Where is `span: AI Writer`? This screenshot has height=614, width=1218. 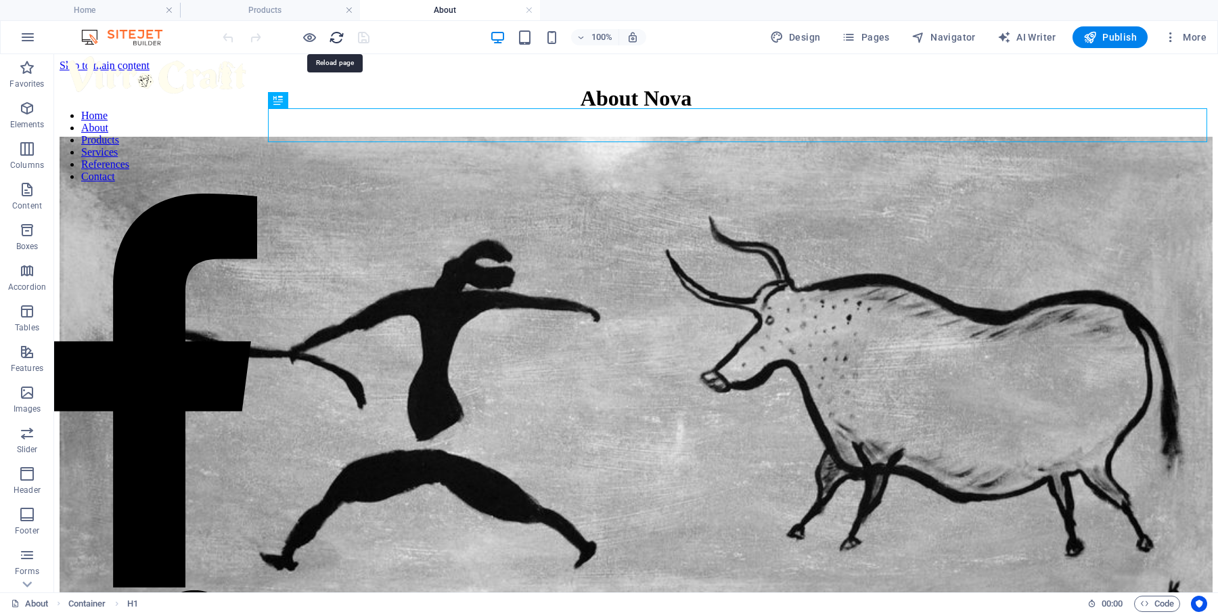 span: AI Writer is located at coordinates (1026, 37).